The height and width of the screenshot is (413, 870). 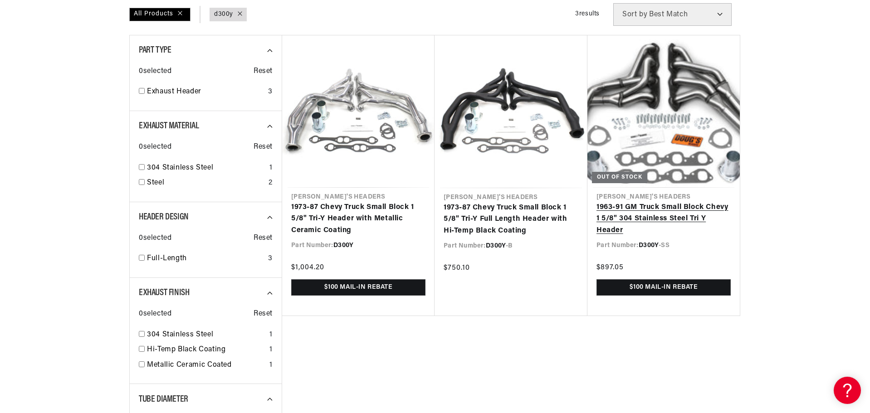 I want to click on a: Metallic Ceramic Coated, so click(x=206, y=366).